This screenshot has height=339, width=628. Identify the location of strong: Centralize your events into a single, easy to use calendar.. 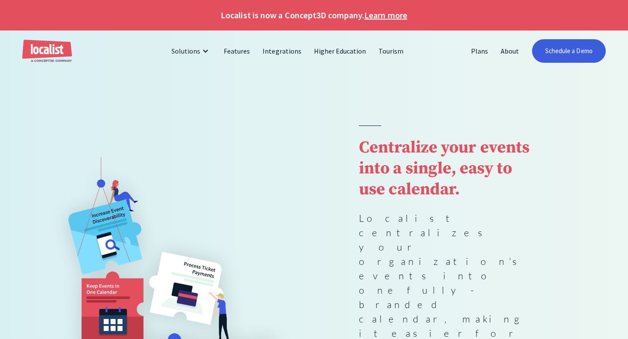
(444, 169).